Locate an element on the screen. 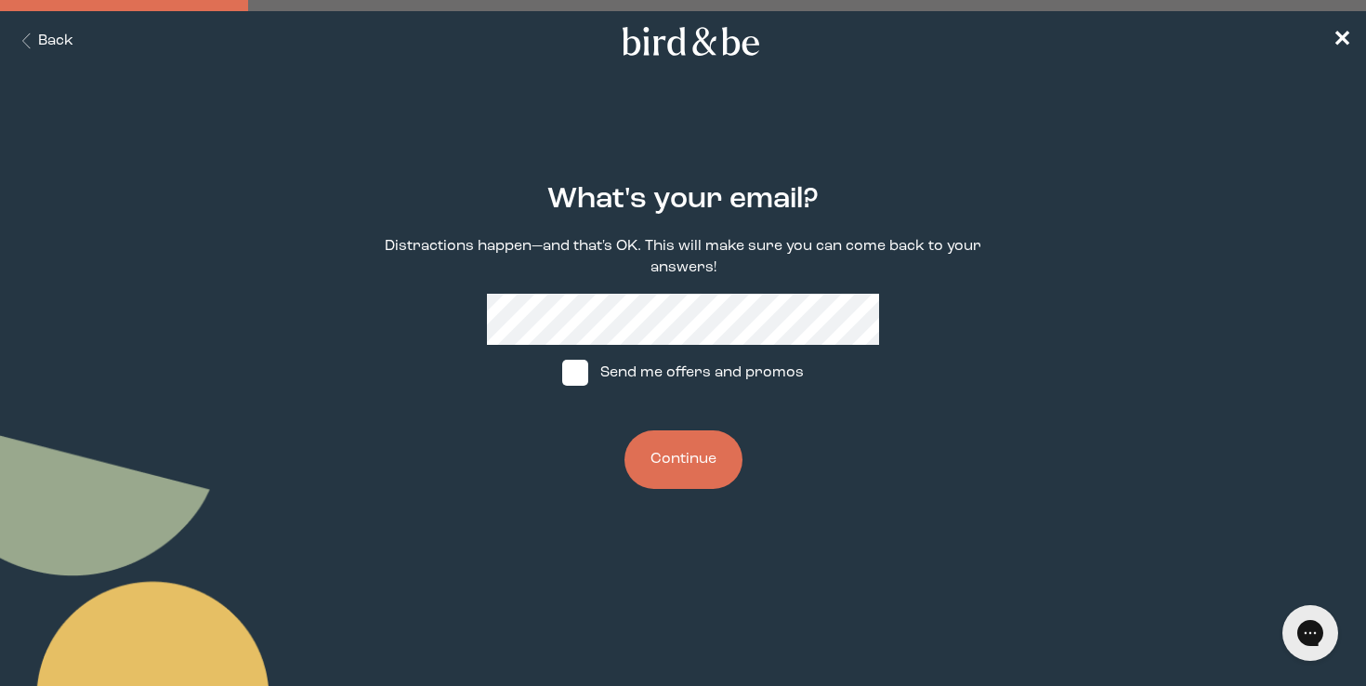  p: Distractions happen—and that's OK. This will make sure you can come back to your answers! is located at coordinates (683, 257).